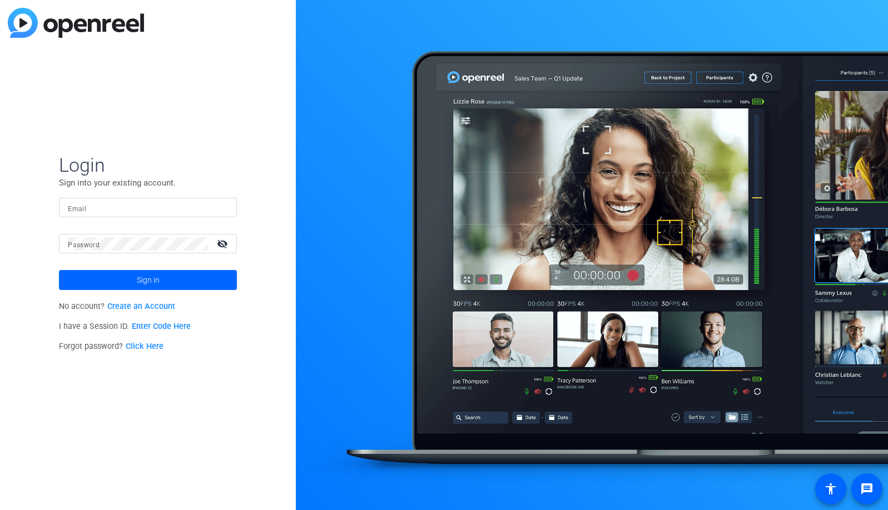 This screenshot has height=510, width=888. I want to click on mat-icon: visibility_off, so click(223, 243).